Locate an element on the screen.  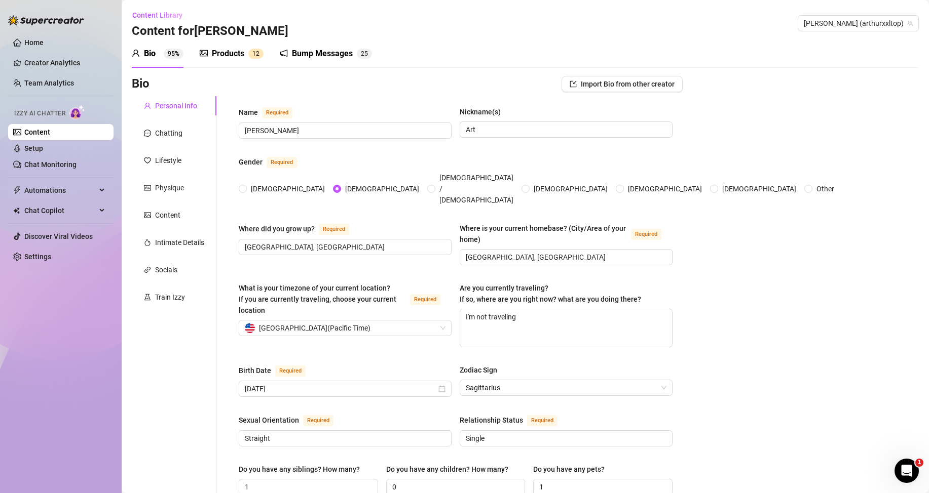
span: link is located at coordinates (147, 270).